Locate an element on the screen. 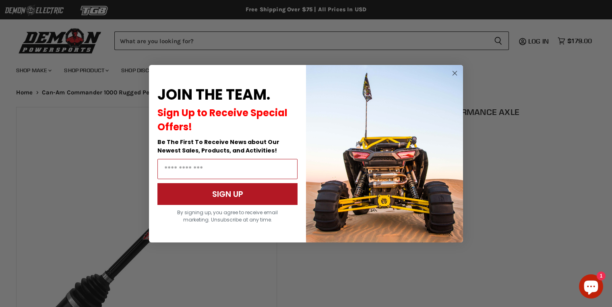 The image size is (612, 307). span: Be The First To Receive News about Our Newest Sales, Products, and Activities! is located at coordinates (218, 146).